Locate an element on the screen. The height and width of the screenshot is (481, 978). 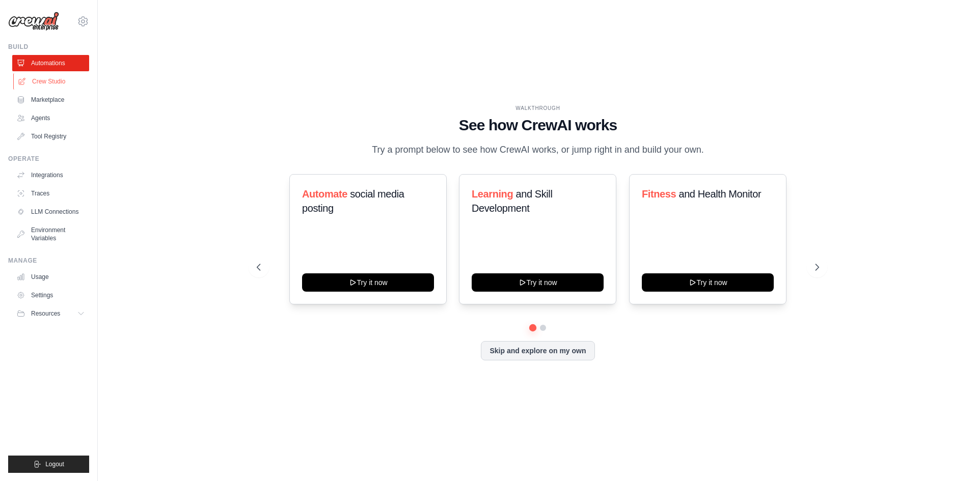
div: Build is located at coordinates (48, 47).